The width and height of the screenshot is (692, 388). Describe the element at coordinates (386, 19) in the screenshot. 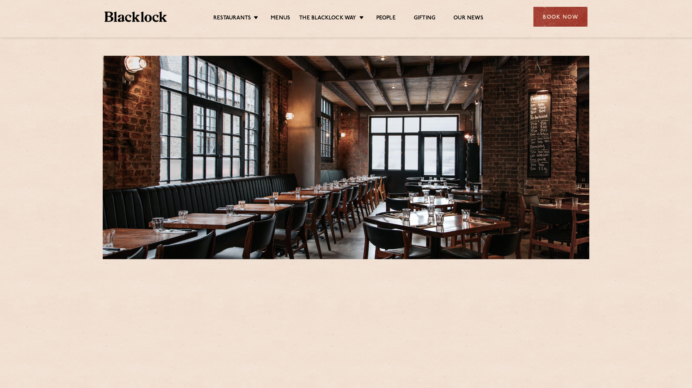

I see `a: People` at that location.